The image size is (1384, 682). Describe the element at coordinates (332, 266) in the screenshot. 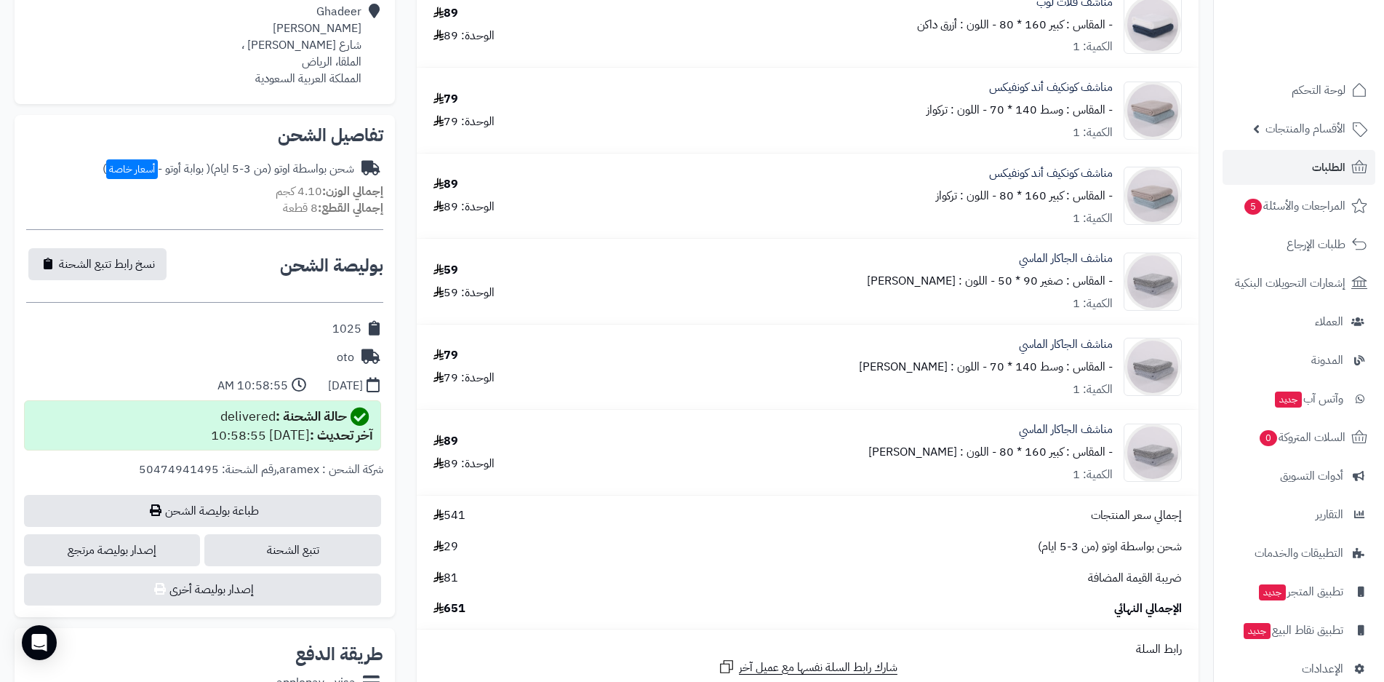

I see `h2: بوليصة الشحن` at that location.